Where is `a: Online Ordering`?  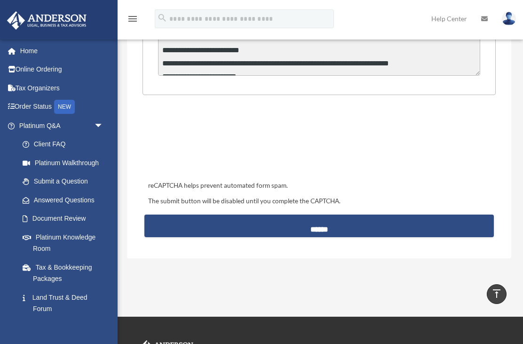 a: Online Ordering is located at coordinates (62, 70).